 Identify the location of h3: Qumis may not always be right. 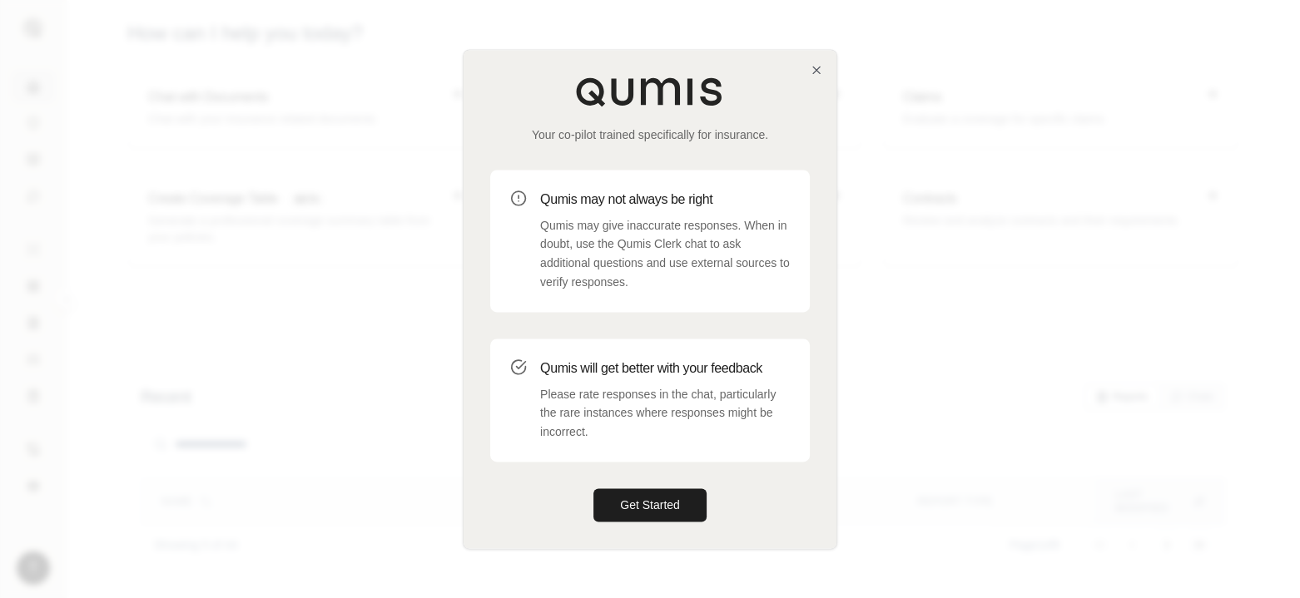
(665, 200).